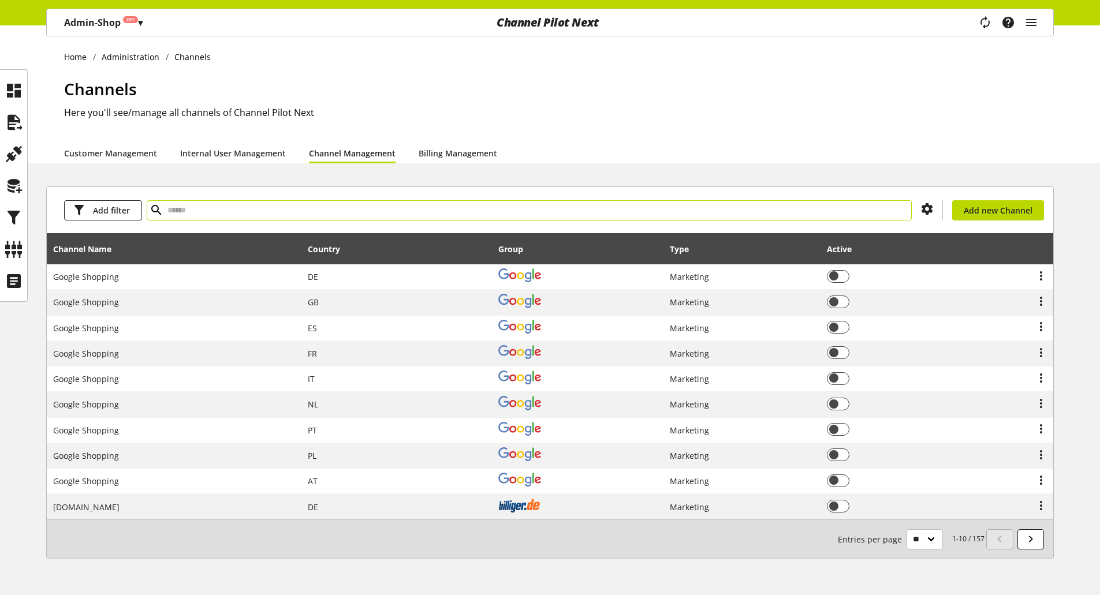 The image size is (1100, 595). I want to click on span: Poland, so click(312, 456).